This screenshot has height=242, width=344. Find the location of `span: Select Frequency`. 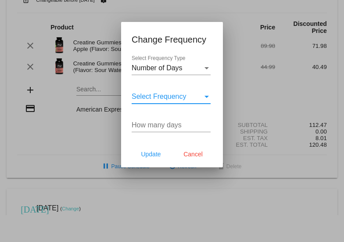

span: Select Frequency is located at coordinates (159, 96).